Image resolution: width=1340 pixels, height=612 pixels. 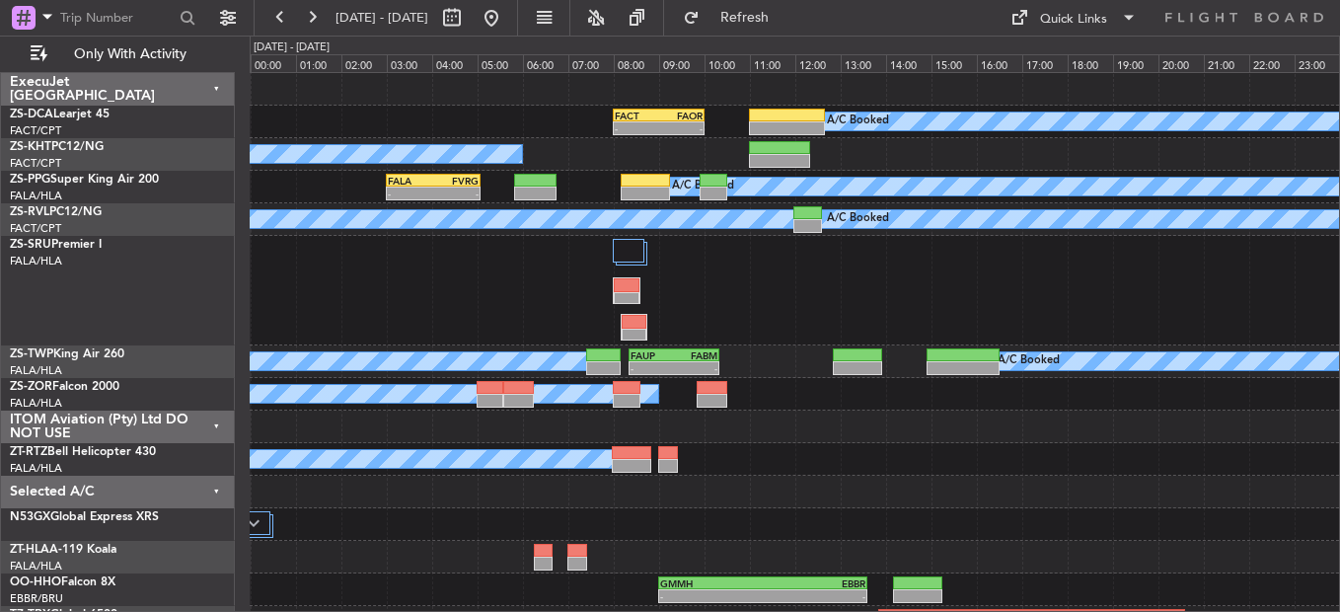 I want to click on a: ZS-KHTPC12/NG, so click(x=56, y=147).